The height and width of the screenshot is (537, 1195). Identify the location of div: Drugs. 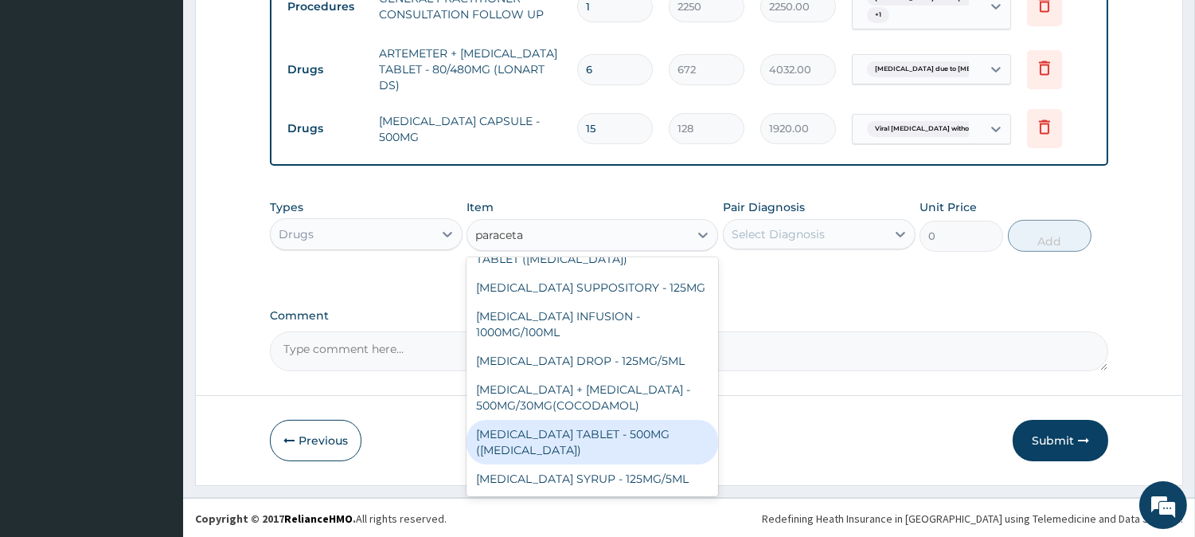
(296, 234).